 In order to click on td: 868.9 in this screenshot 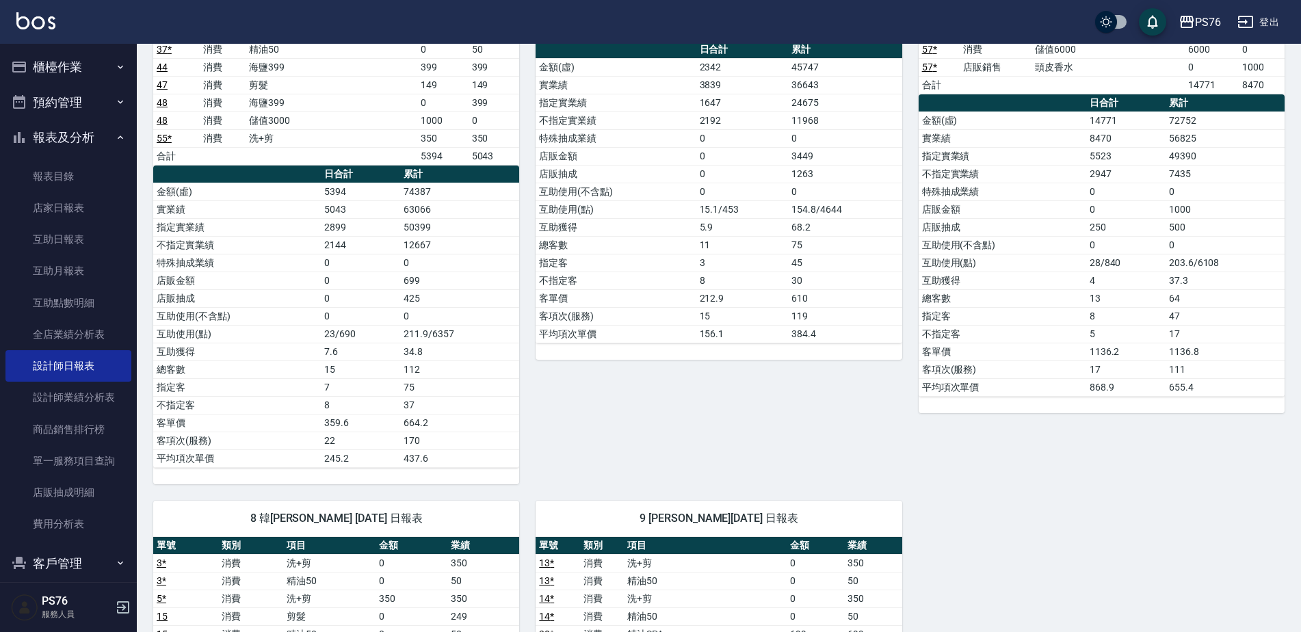, I will do `click(1126, 387)`.